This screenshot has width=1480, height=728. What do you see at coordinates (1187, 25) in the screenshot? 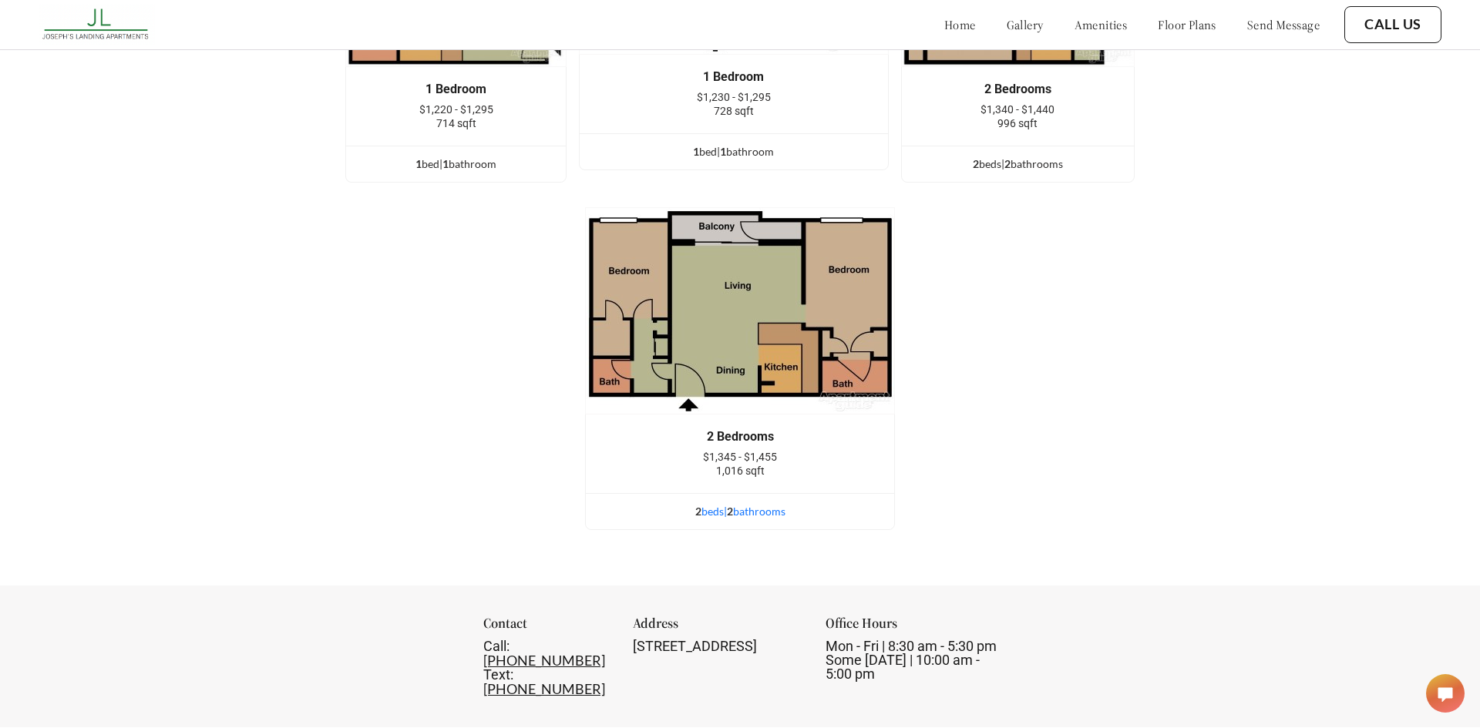
I see `a: floor plans` at bounding box center [1187, 25].